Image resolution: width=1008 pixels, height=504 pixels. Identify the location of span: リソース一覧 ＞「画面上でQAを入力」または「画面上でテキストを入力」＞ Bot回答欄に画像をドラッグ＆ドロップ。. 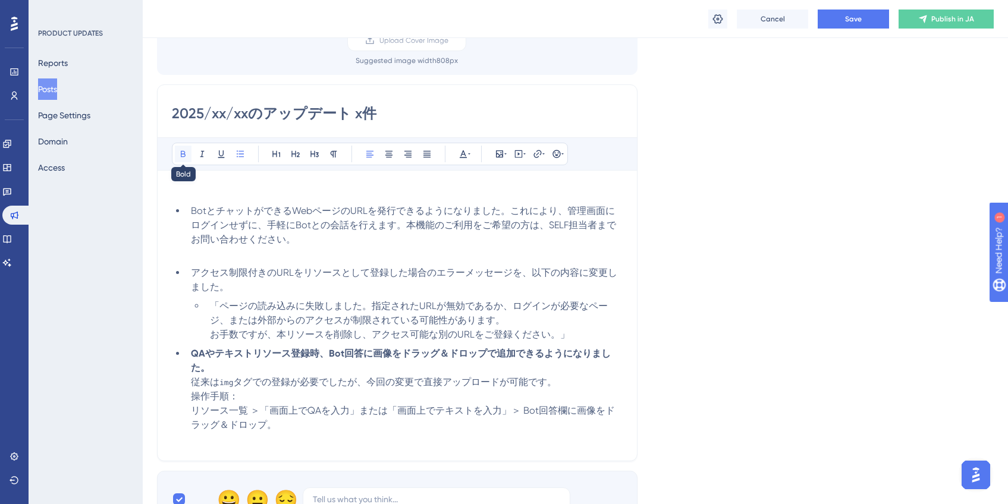
(403, 417).